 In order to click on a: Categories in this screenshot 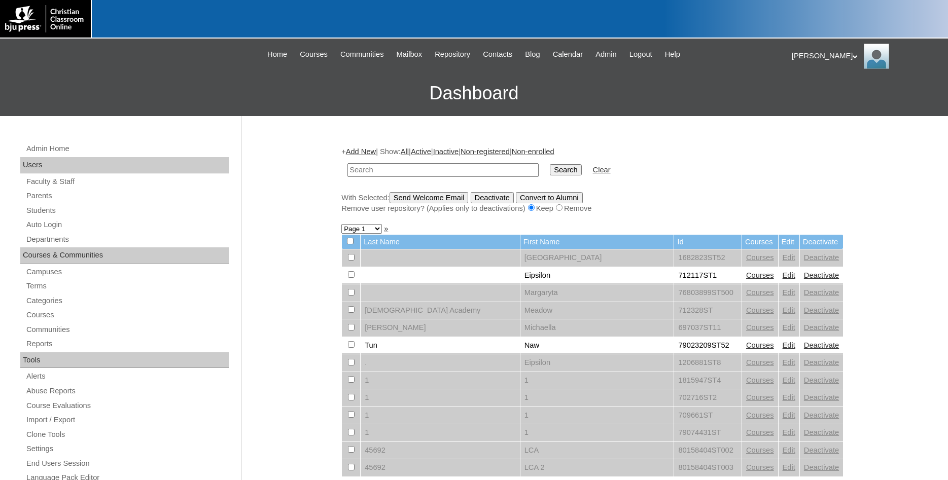, I will do `click(127, 301)`.